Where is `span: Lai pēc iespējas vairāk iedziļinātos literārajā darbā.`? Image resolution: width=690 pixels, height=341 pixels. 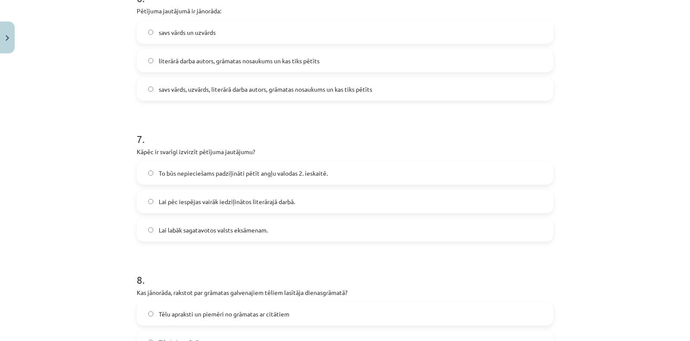 span: Lai pēc iespējas vairāk iedziļinātos literārajā darbā. is located at coordinates (227, 202).